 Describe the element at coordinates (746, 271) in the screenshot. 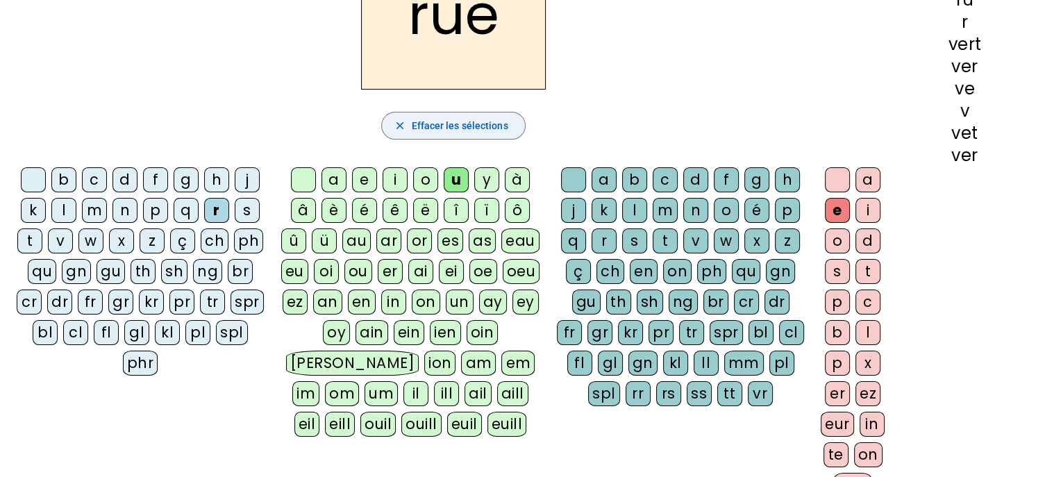

I see `div: qu` at that location.